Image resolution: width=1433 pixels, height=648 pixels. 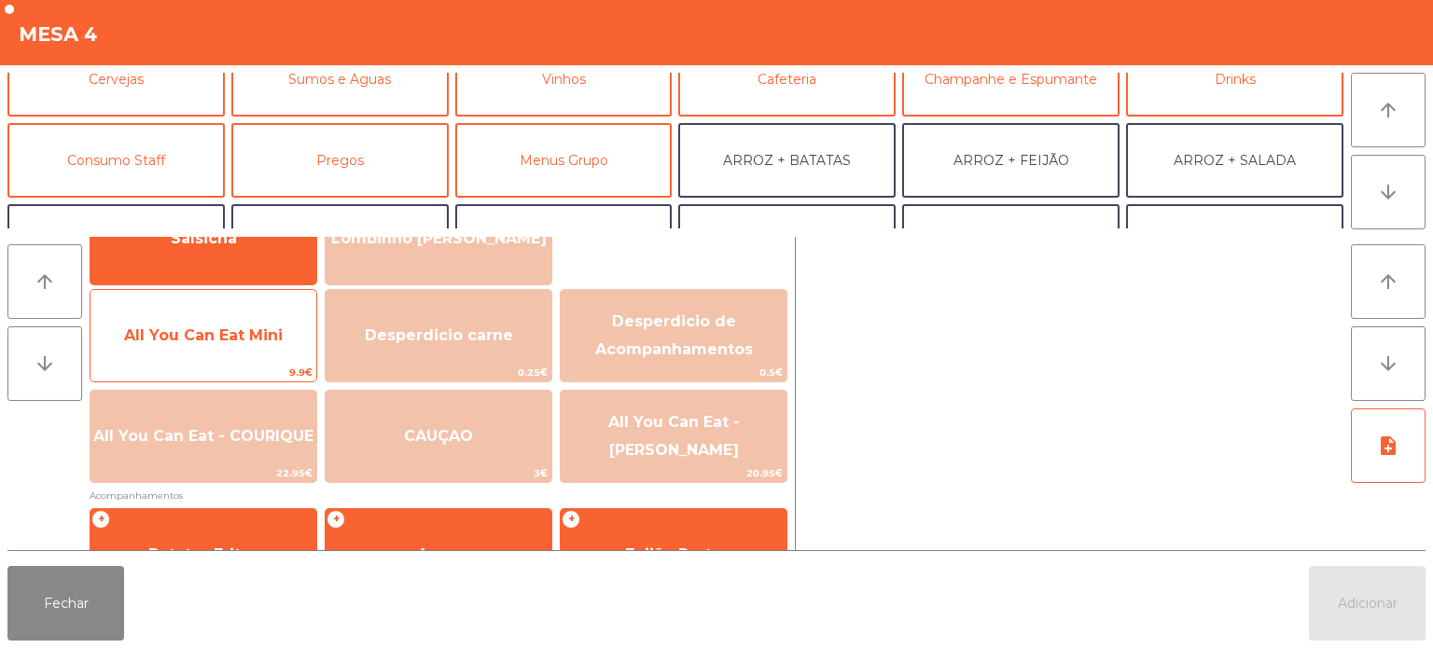 I want to click on button: FEIJÃO + FEIJÃO, so click(x=1234, y=242).